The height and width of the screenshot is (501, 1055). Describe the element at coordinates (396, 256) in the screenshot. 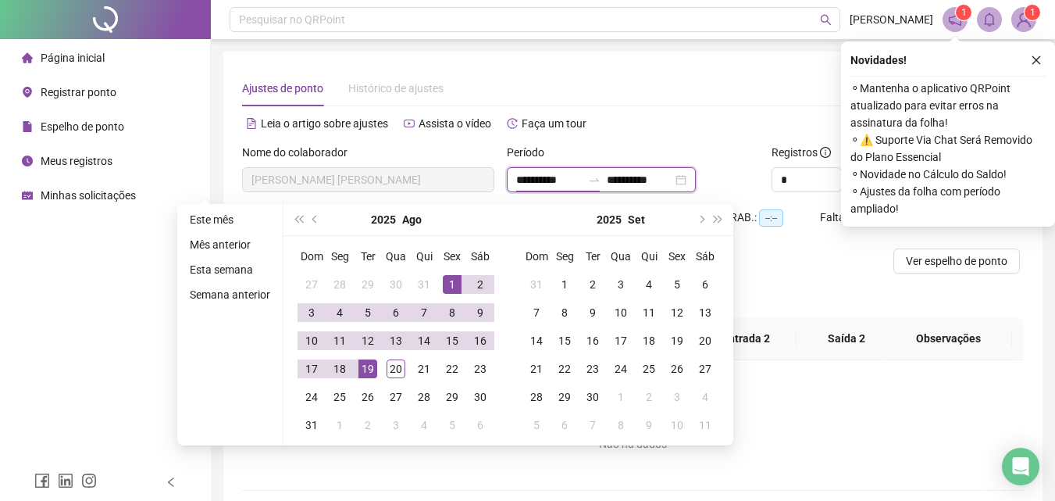

I see `th: Qua` at that location.